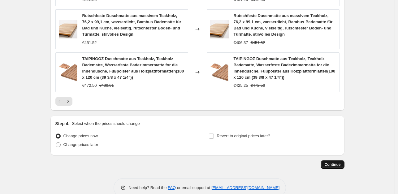 The image size is (398, 194). What do you see at coordinates (172, 187) in the screenshot?
I see `a: FAQ` at bounding box center [172, 187].